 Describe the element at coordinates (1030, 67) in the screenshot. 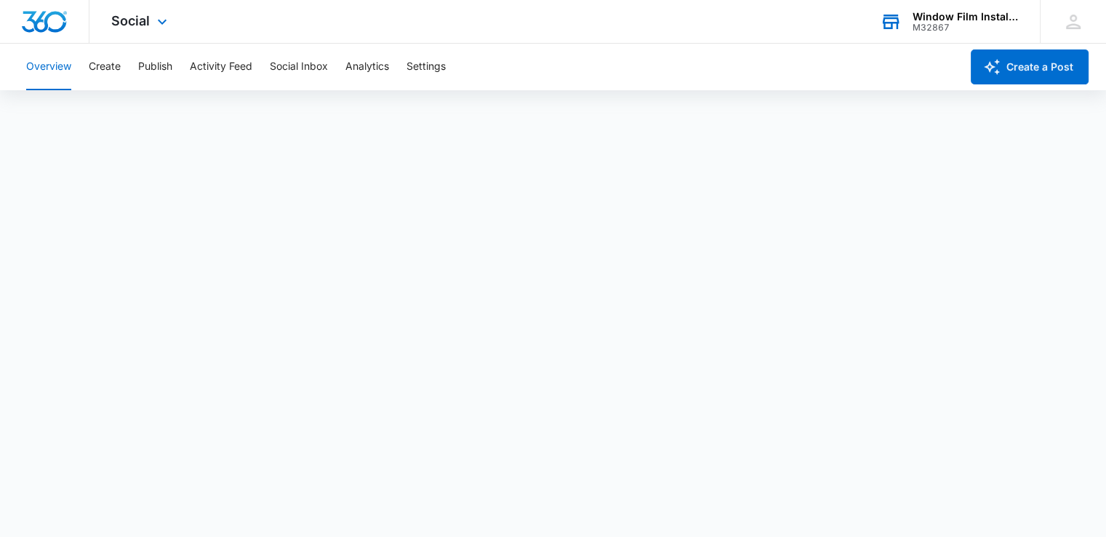

I see `button: Create a Post` at that location.